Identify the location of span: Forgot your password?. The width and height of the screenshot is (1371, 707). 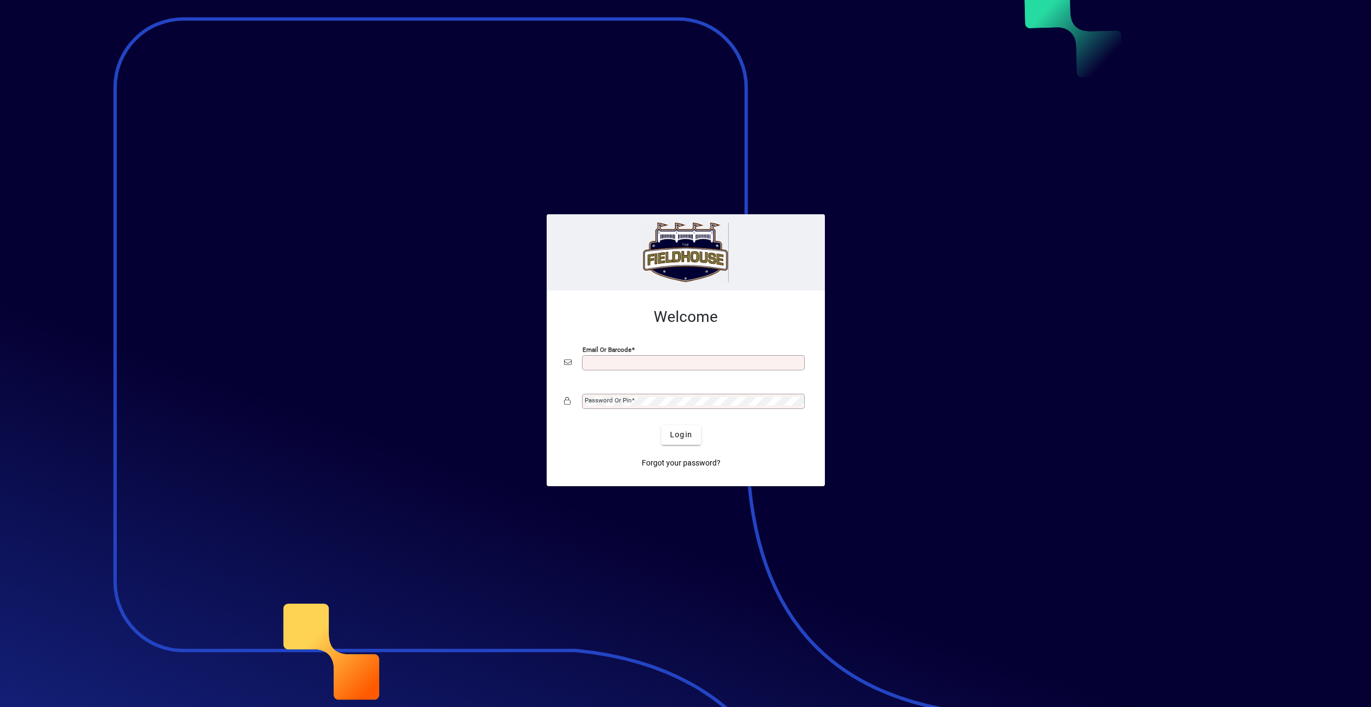
(681, 462).